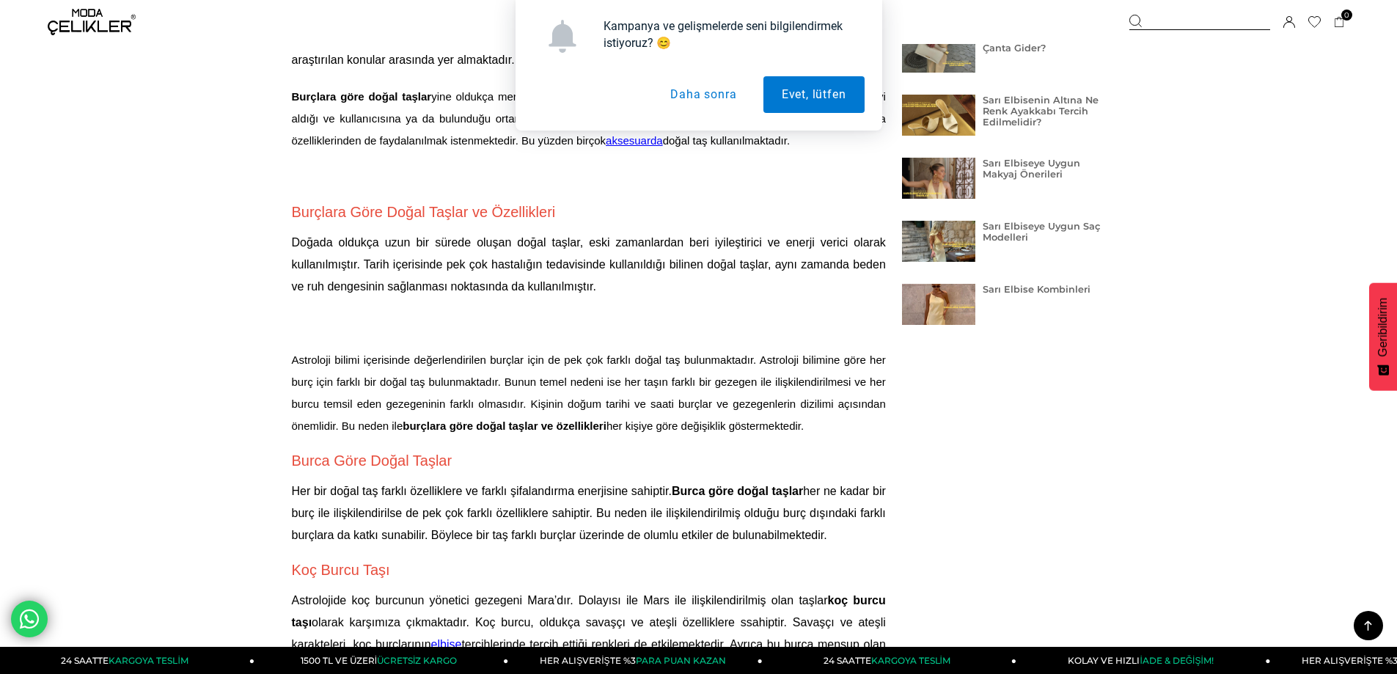  What do you see at coordinates (341, 570) in the screenshot?
I see `span: Koç Burcu Taşı` at bounding box center [341, 570].